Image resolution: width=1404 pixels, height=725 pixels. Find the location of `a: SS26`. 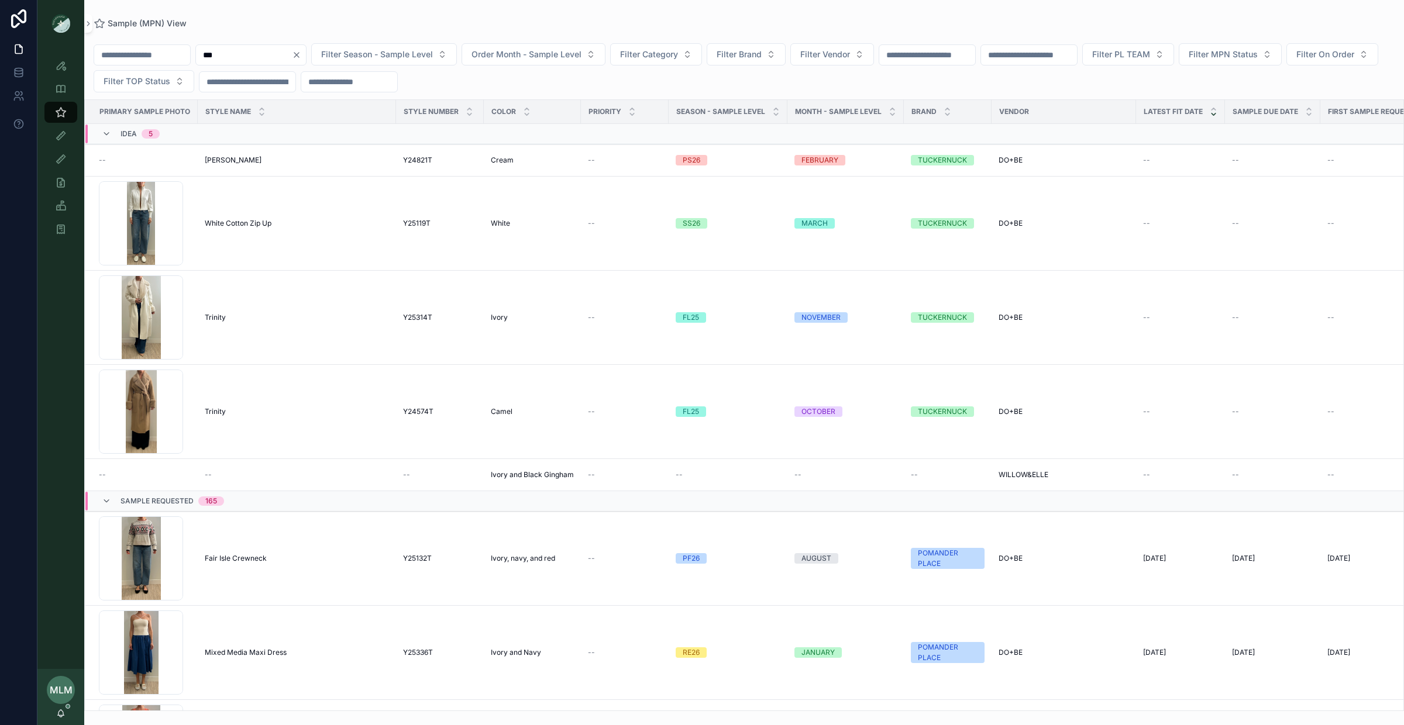

a: SS26 is located at coordinates (728, 223).